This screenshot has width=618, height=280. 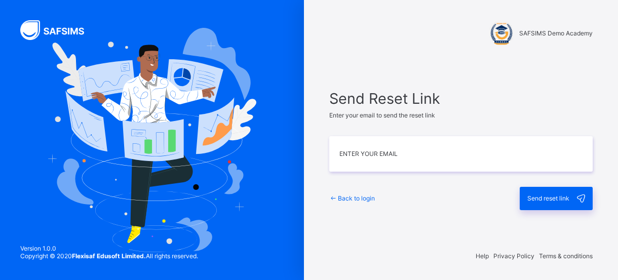 What do you see at coordinates (461, 98) in the screenshot?
I see `span: Send Reset Link` at bounding box center [461, 98].